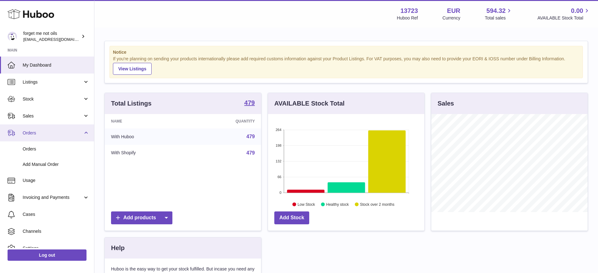 Image resolution: width=598 pixels, height=273 pixels. I want to click on span: Listings, so click(53, 82).